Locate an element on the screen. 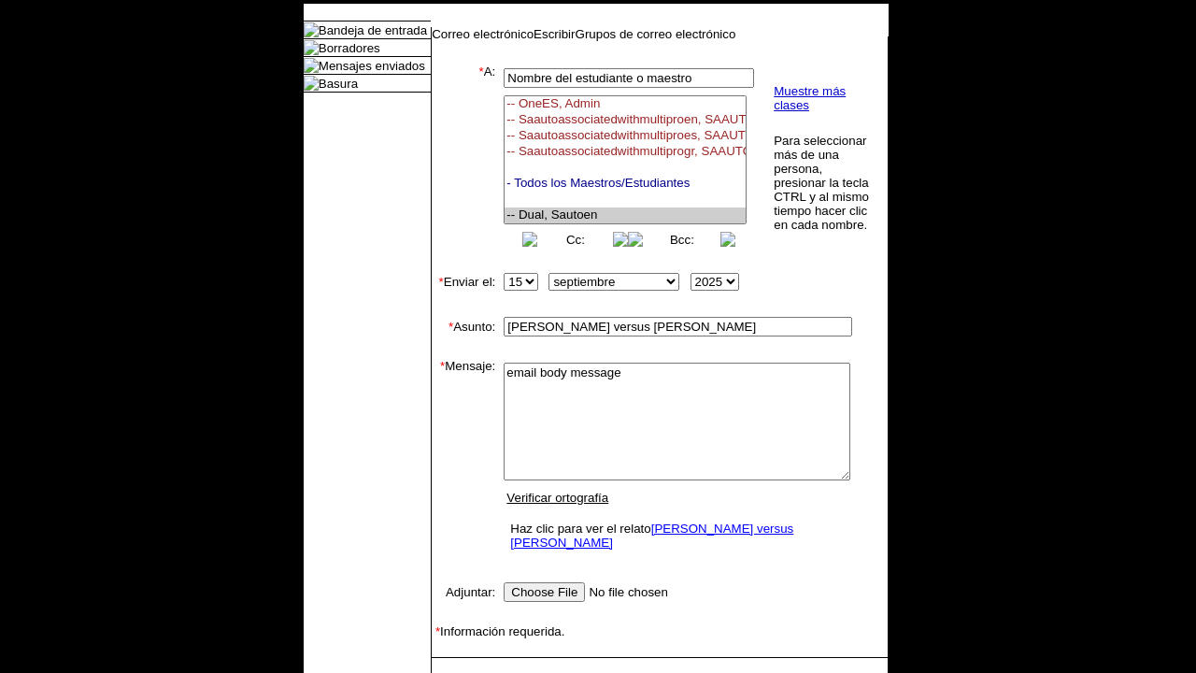  option: -- Dual, Sautoen is located at coordinates (625, 215).